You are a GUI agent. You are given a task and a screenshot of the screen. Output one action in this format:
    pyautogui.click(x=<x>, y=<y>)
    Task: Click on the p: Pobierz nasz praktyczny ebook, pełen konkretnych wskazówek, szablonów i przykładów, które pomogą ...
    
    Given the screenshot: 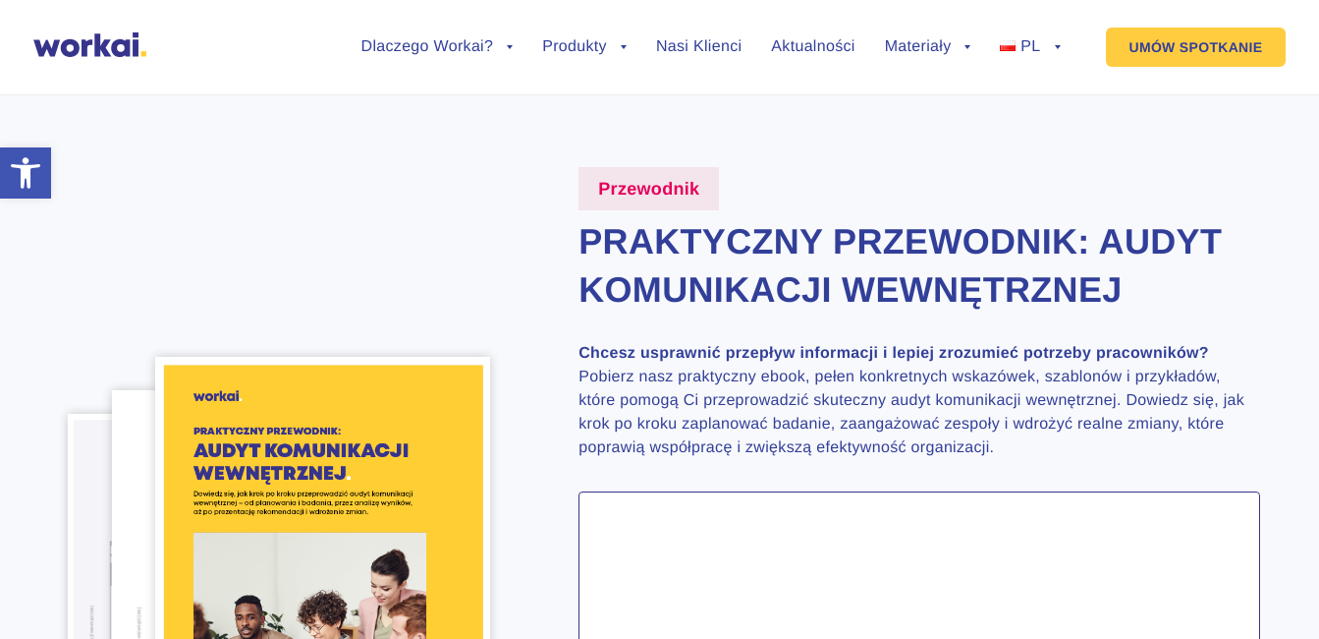 What is the action you would take?
    pyautogui.click(x=919, y=401)
    